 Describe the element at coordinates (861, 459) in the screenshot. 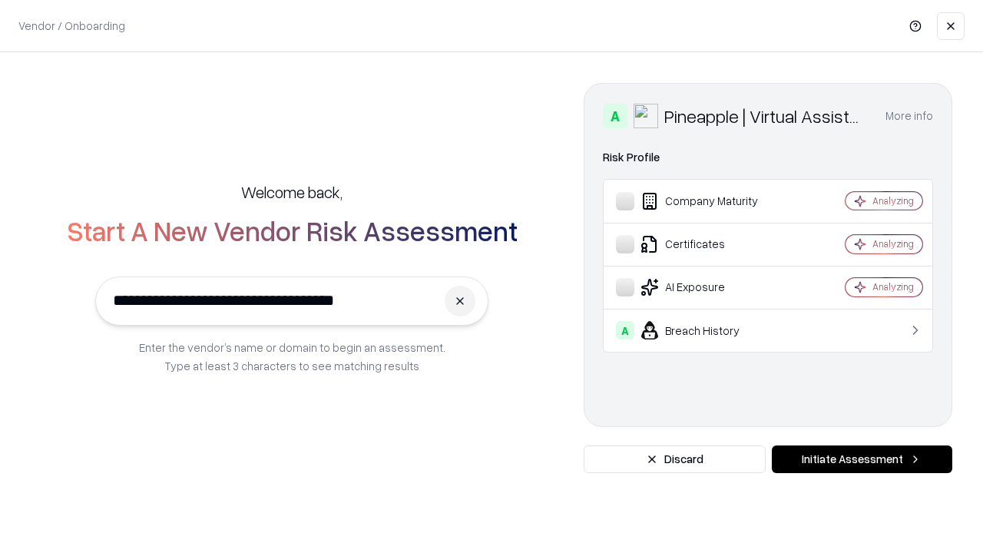

I see `button: Initiate Assessment` at that location.